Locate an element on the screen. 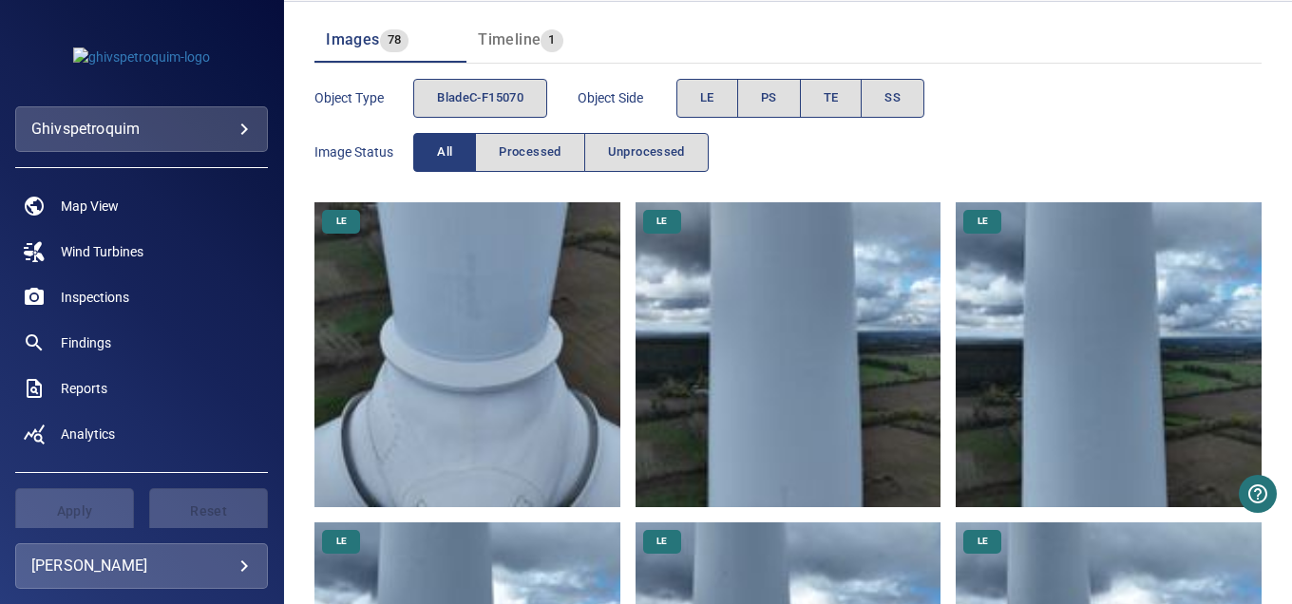  button: bladeC-F15070 is located at coordinates (480, 98).